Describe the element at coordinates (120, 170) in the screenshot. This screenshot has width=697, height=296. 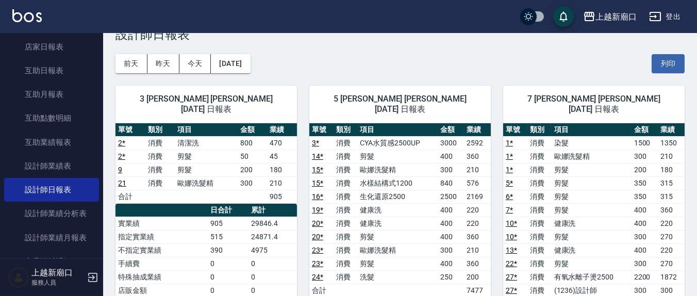
I see `a: 9` at that location.